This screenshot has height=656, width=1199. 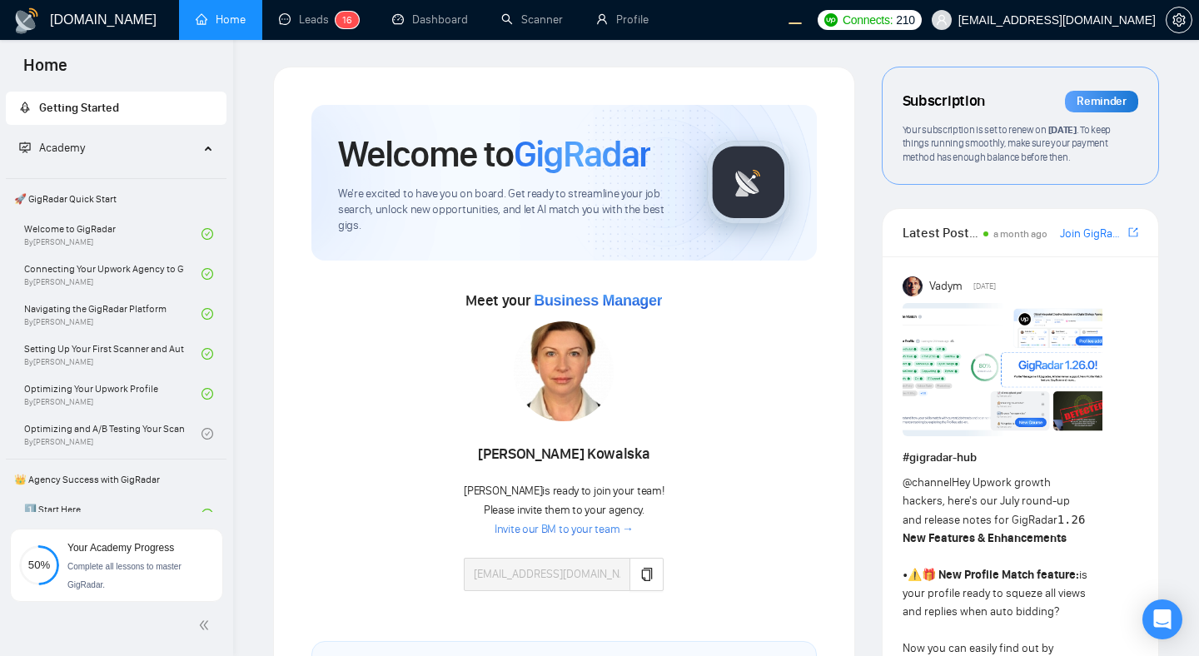 I want to click on span: 🚀 GigRadar Quick Start, so click(x=116, y=199).